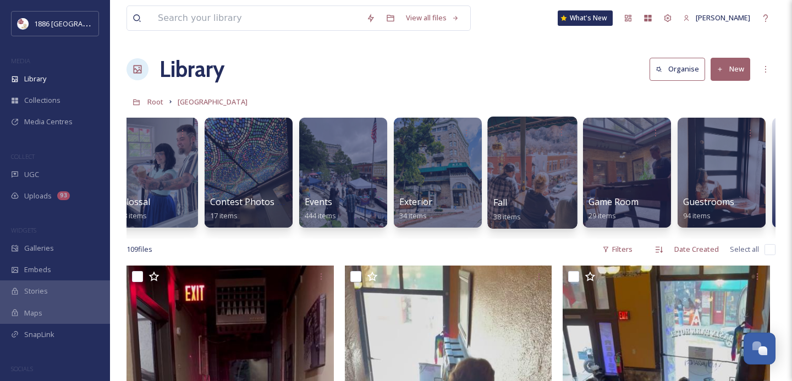  I want to click on span: UGC, so click(31, 174).